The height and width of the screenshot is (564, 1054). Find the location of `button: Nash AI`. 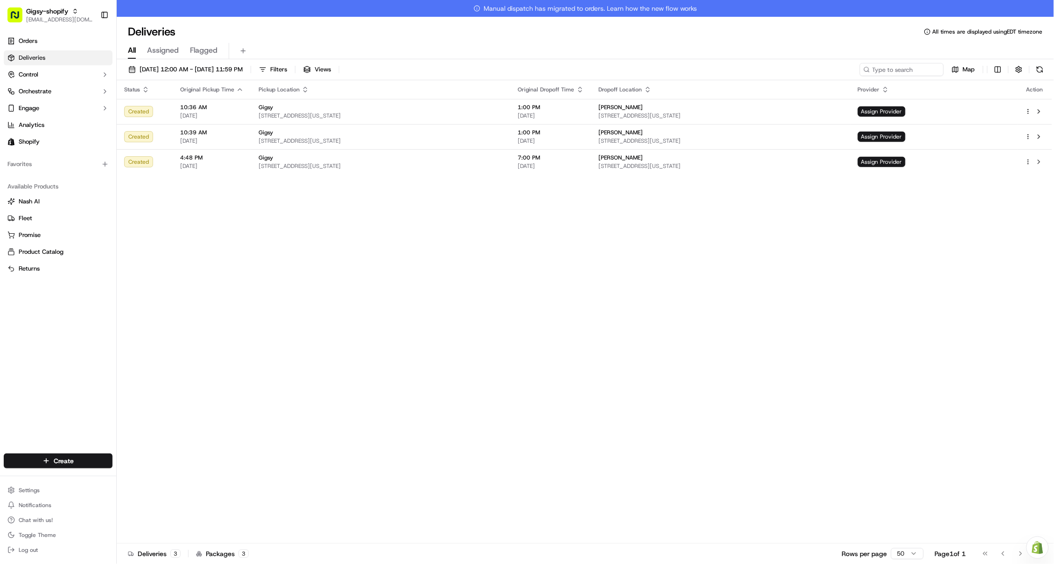

button: Nash AI is located at coordinates (58, 202).